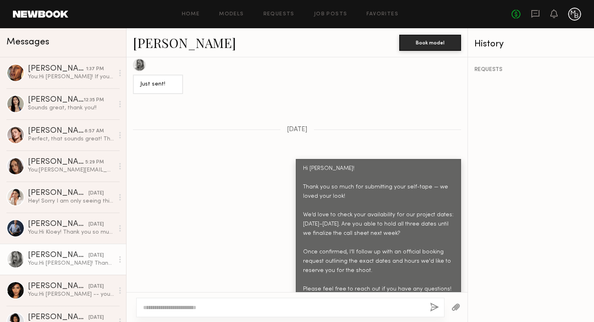 The height and width of the screenshot is (322, 594). Describe the element at coordinates (95, 69) in the screenshot. I see `div: 1:37 PM` at that location.